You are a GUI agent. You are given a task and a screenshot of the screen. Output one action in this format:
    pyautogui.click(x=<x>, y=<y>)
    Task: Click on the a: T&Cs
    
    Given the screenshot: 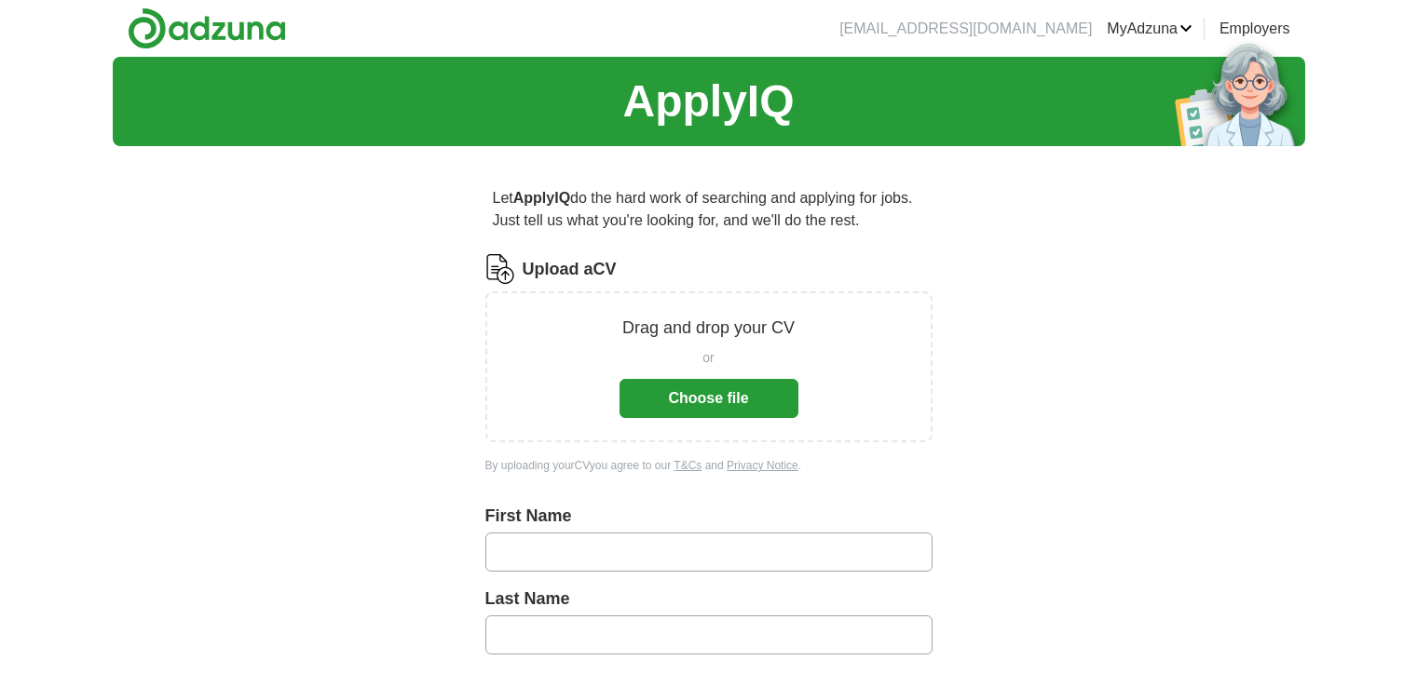 What is the action you would take?
    pyautogui.click(x=687, y=466)
    